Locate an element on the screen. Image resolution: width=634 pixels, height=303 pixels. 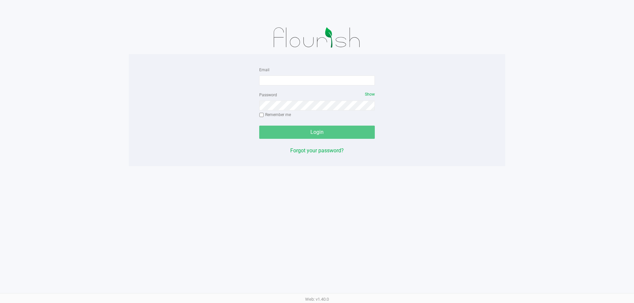
label: Email is located at coordinates (264, 70).